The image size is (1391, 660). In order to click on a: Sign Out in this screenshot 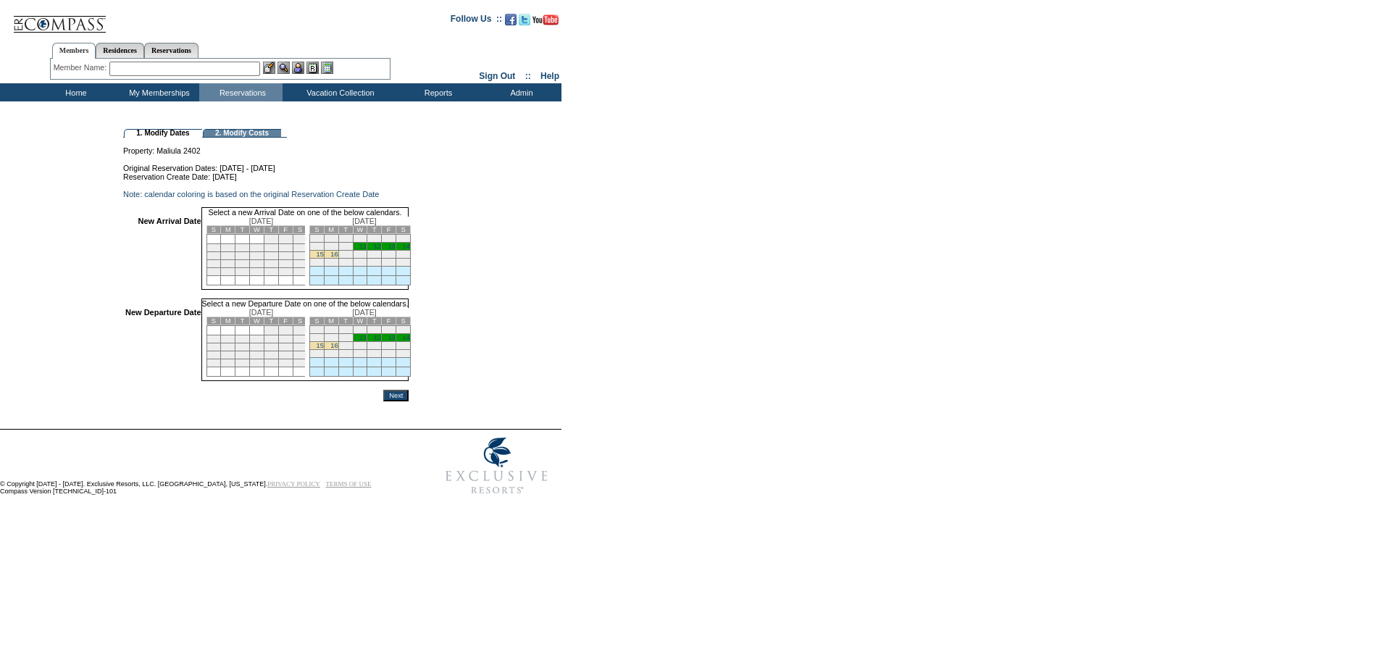, I will do `click(497, 76)`.